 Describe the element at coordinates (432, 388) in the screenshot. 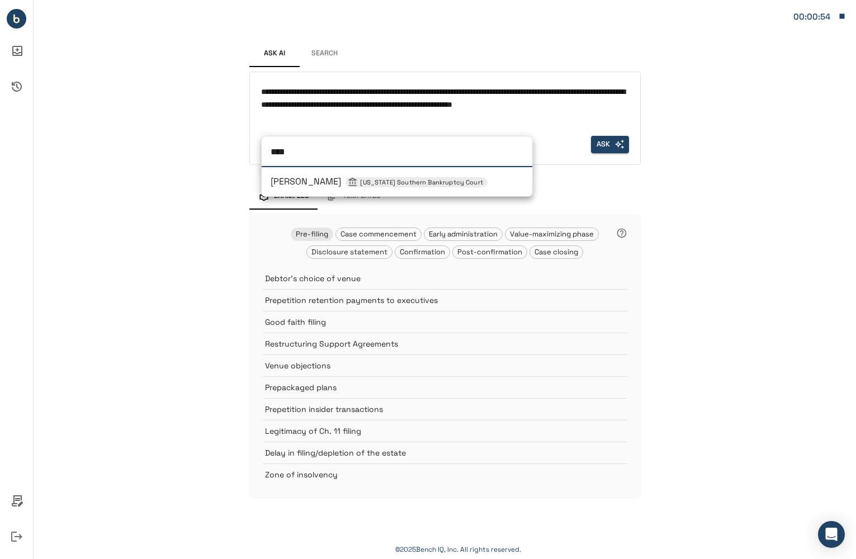

I see `p: Prepackaged plans` at that location.